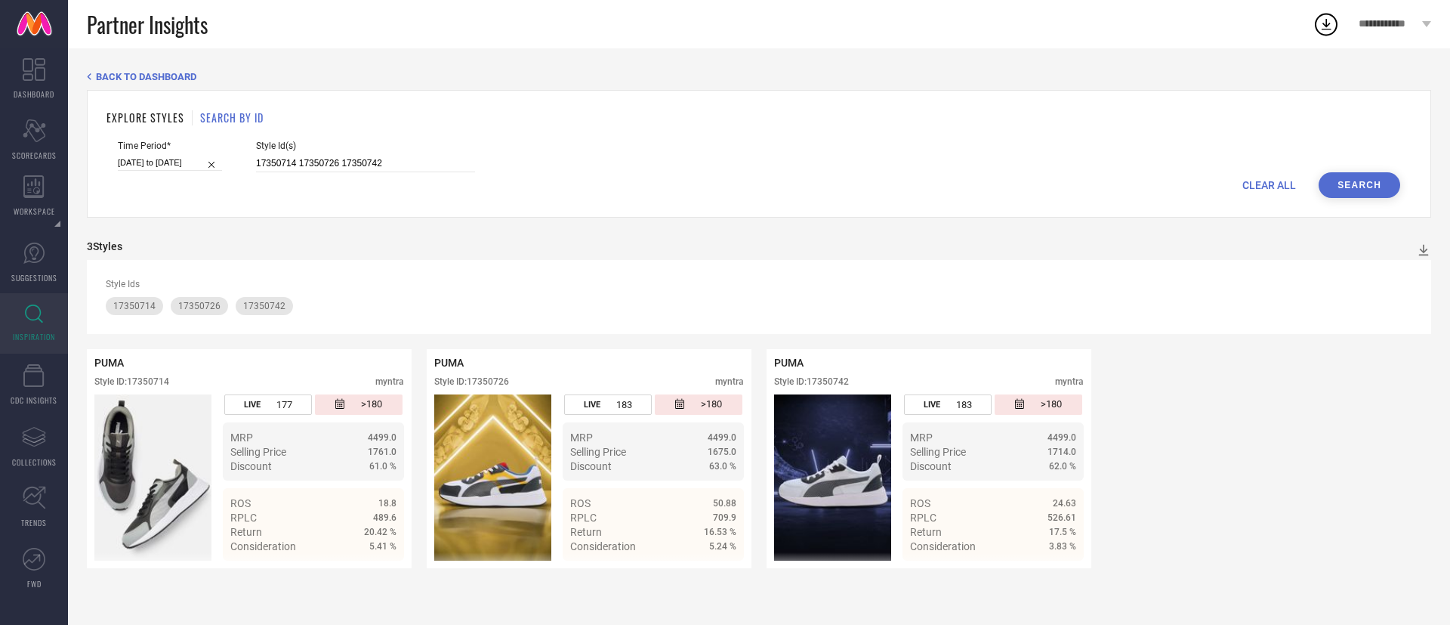  What do you see at coordinates (1062, 517) in the screenshot?
I see `span: 526.61` at bounding box center [1062, 517].